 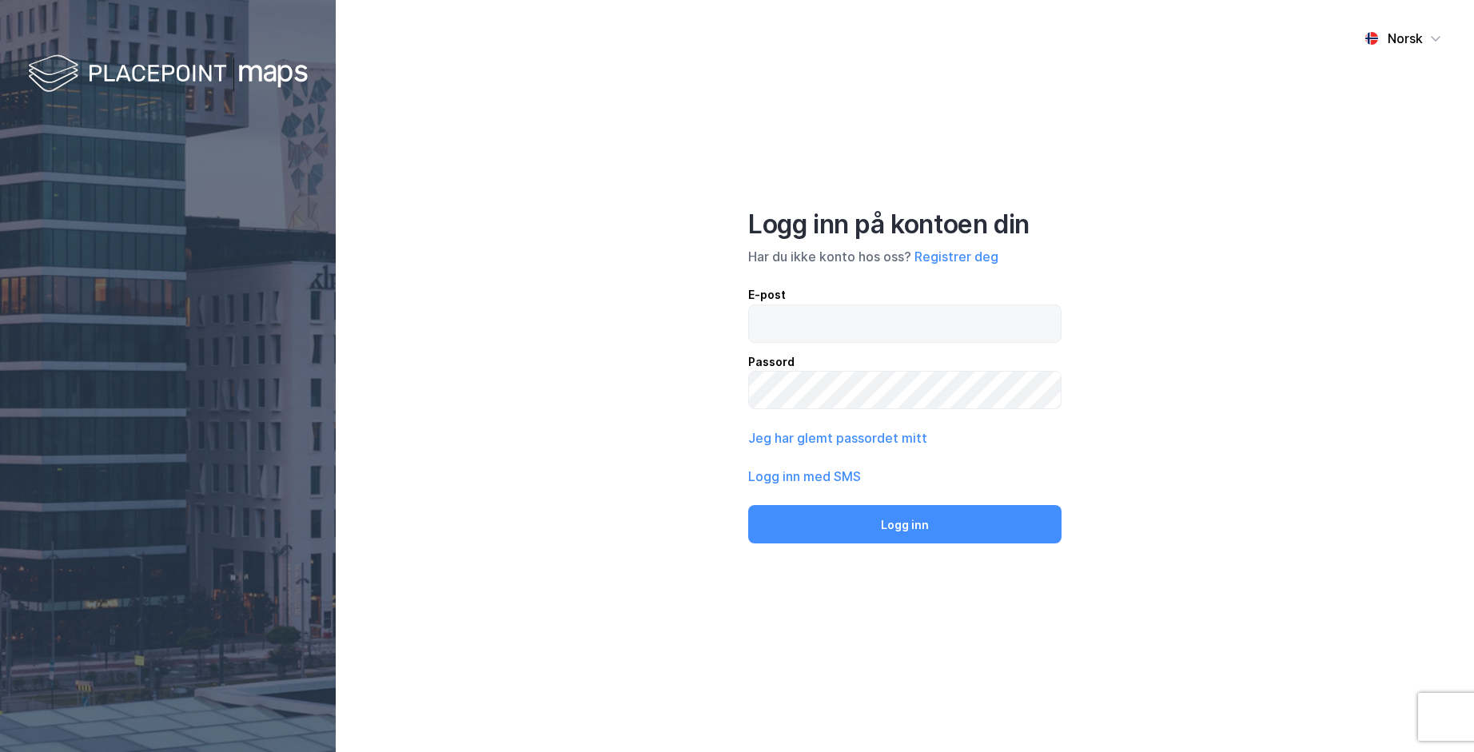 I want to click on img: logo-white.f07954bde2210d2a523dddb988cd2aa7.svg, so click(x=168, y=74).